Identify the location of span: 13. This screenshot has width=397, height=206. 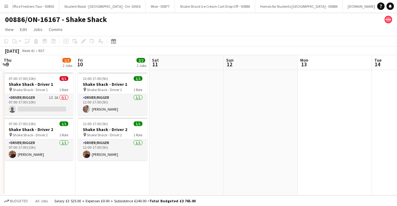
(304, 64).